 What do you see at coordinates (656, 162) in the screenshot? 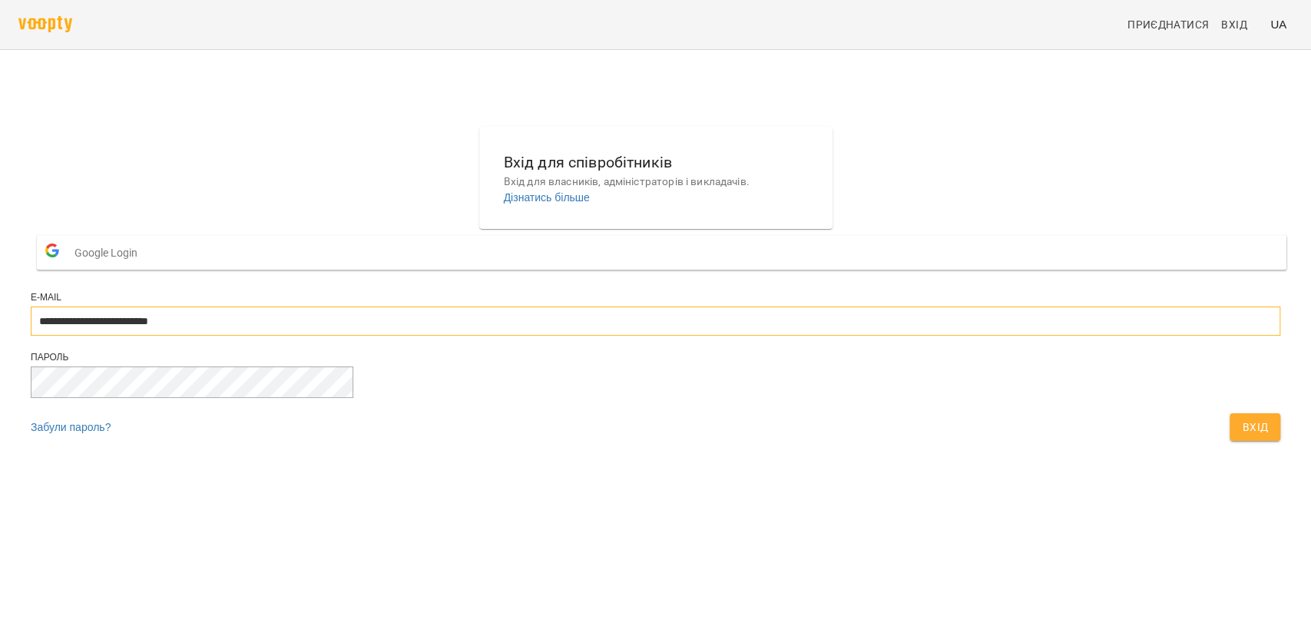
I see `h6: Вхід для співробітників` at bounding box center [656, 162].